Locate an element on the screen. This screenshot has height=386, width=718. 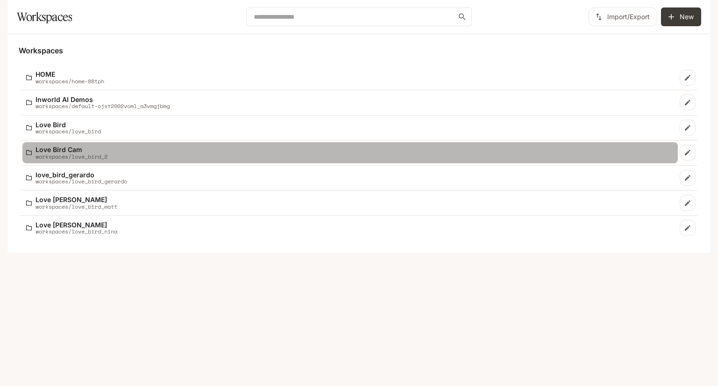
p: workspaces/love_bird_2 is located at coordinates (72, 156).